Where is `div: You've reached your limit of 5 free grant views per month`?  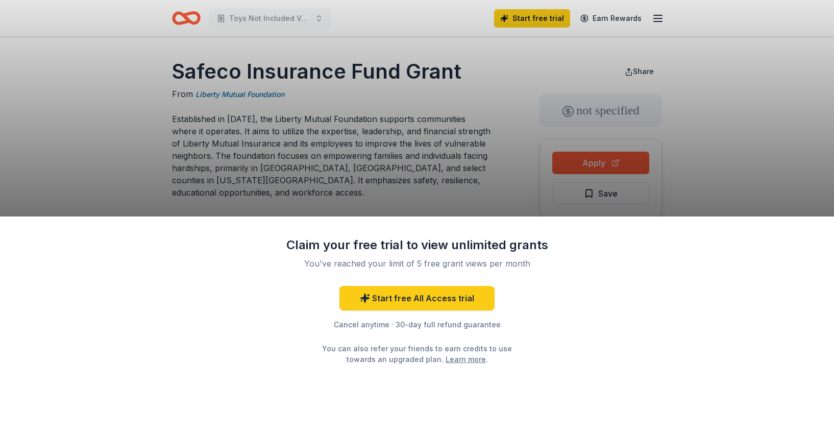
div: You've reached your limit of 5 free grant views per month is located at coordinates (417, 263).